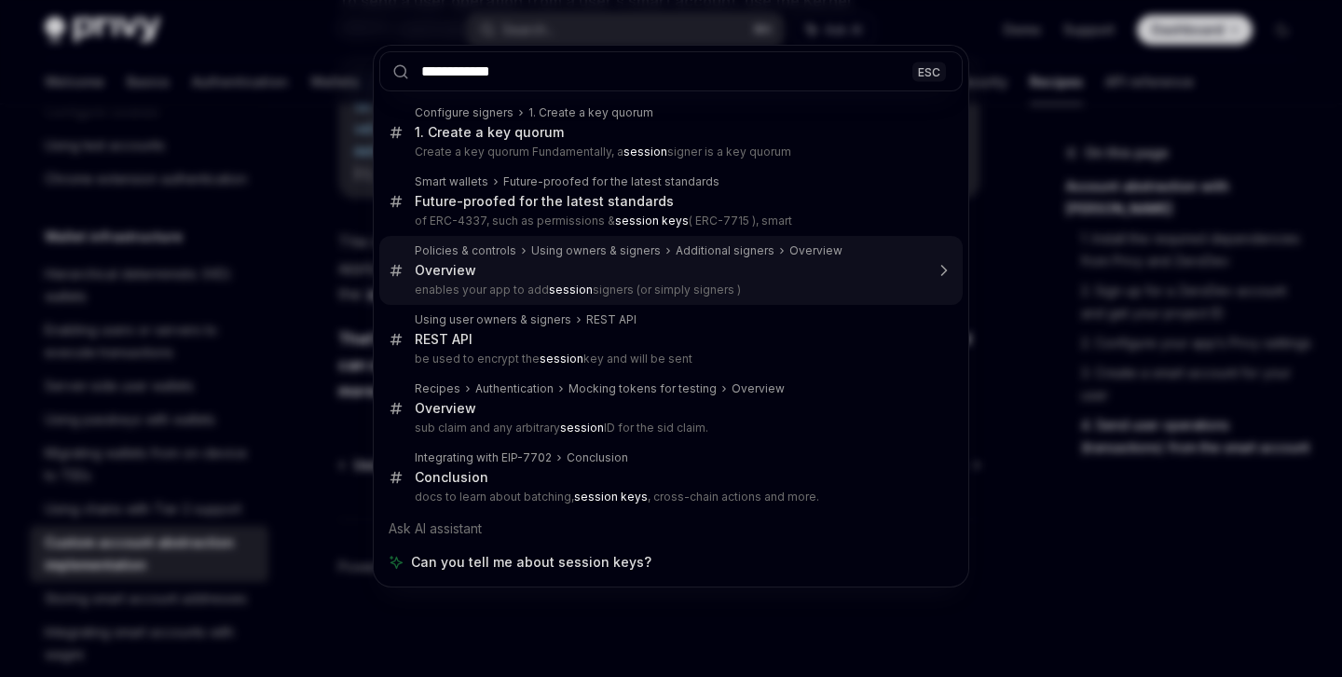 The width and height of the screenshot is (1342, 677). I want to click on div: Authentication, so click(514, 389).